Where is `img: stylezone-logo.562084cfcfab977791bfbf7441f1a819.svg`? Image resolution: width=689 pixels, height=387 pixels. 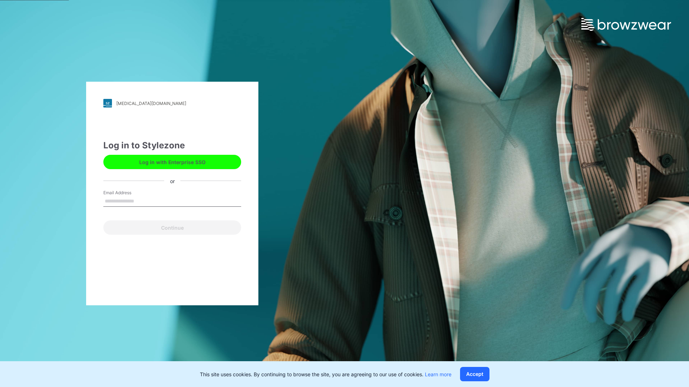
img: stylezone-logo.562084cfcfab977791bfbf7441f1a819.svg is located at coordinates (108, 103).